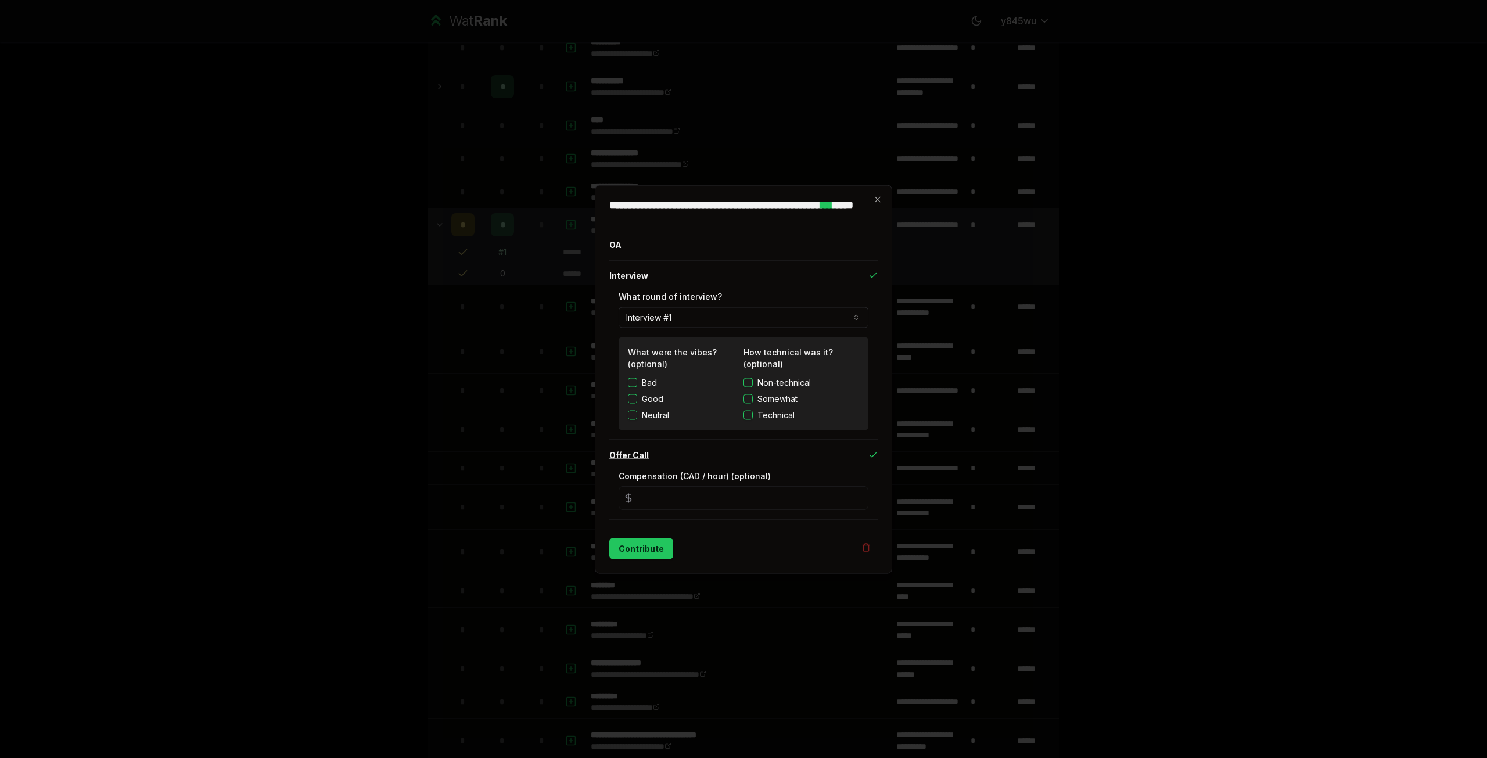  I want to click on button: OA, so click(744, 245).